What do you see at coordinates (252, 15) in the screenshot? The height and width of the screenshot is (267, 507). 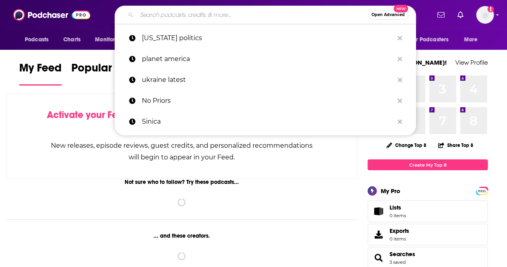 I see `input: Search podcasts, credits, & more...` at bounding box center [252, 15].